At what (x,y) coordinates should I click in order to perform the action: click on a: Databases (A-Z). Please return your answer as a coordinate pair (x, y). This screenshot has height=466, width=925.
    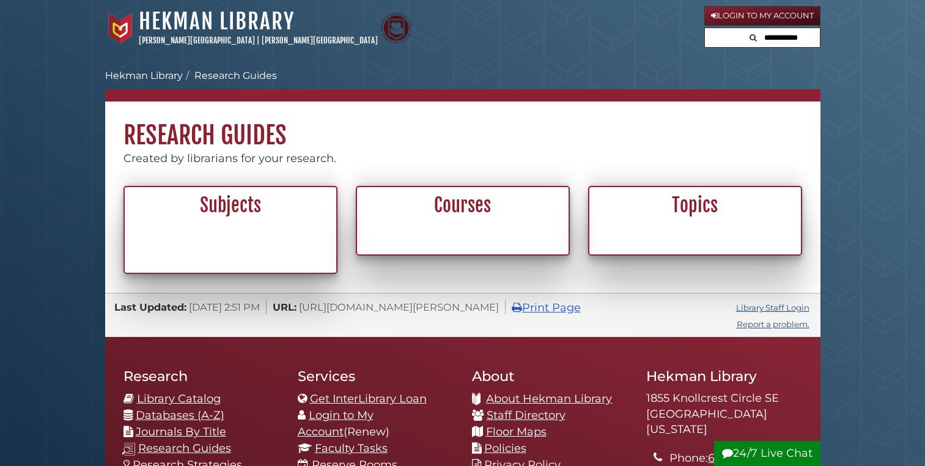
    Looking at the image, I should click on (180, 415).